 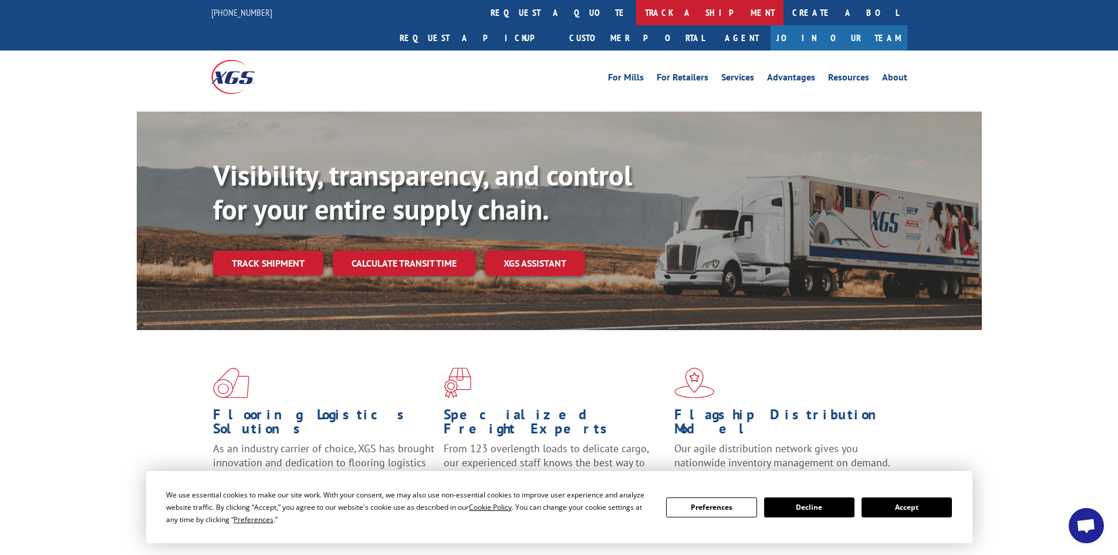 I want to click on h1: Specialized Freight Experts, so click(x=555, y=424).